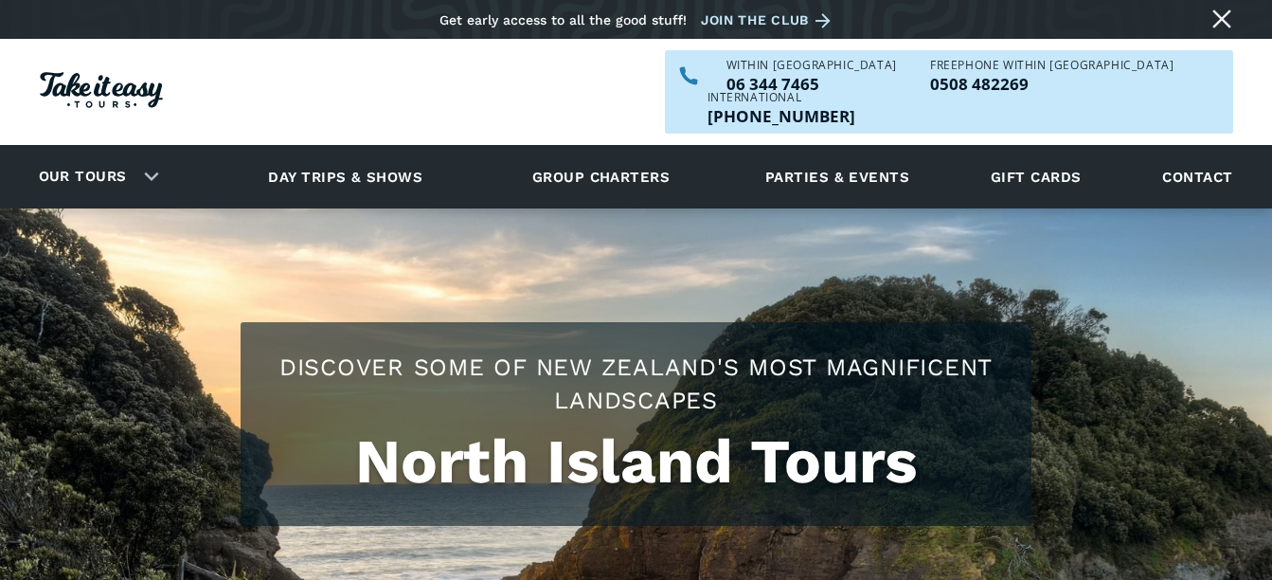  What do you see at coordinates (782, 98) in the screenshot?
I see `div: International` at bounding box center [782, 98].